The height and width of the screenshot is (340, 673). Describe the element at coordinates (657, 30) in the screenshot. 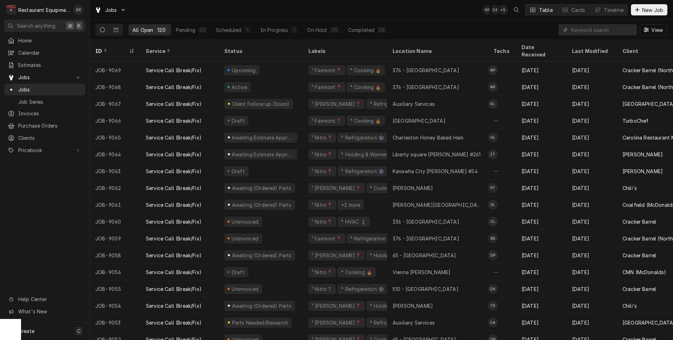

I see `span: View` at that location.